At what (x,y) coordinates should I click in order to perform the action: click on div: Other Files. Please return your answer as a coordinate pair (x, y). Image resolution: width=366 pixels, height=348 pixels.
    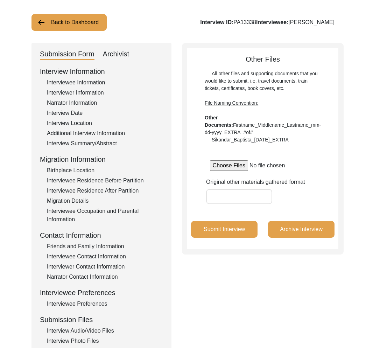
    Looking at the image, I should click on (263, 99).